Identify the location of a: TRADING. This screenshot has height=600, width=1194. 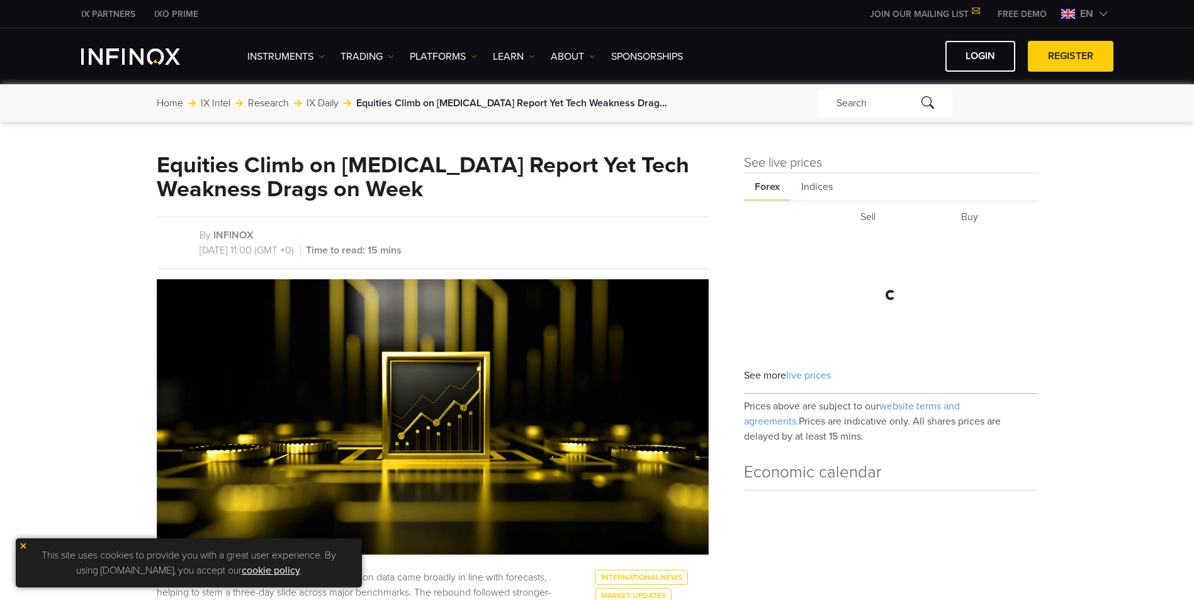
(367, 57).